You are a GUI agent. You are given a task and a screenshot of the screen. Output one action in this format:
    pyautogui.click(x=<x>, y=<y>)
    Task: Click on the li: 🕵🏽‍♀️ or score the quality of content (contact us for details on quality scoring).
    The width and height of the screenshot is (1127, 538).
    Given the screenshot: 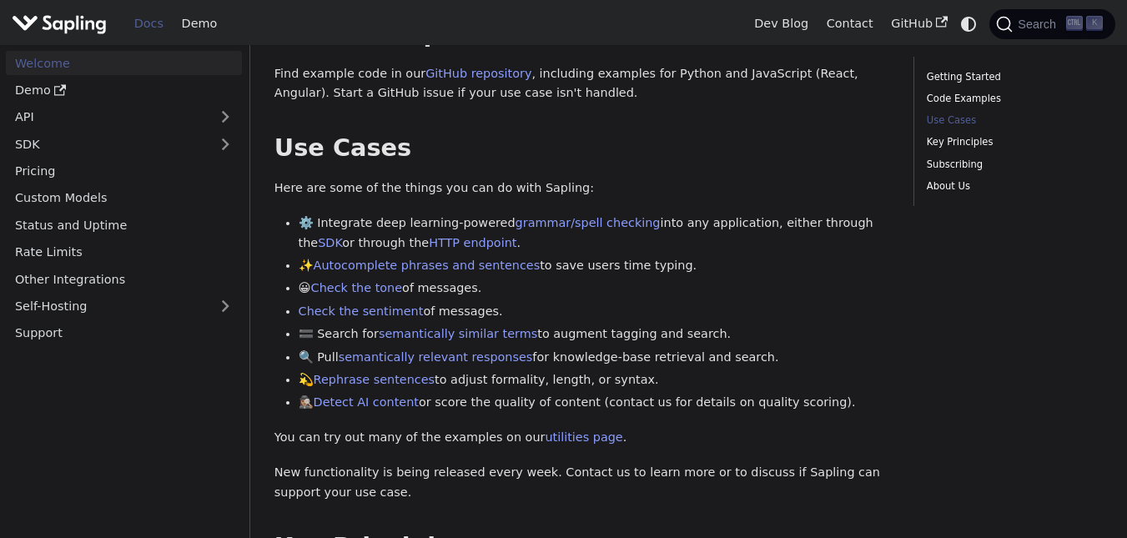 What is the action you would take?
    pyautogui.click(x=594, y=403)
    